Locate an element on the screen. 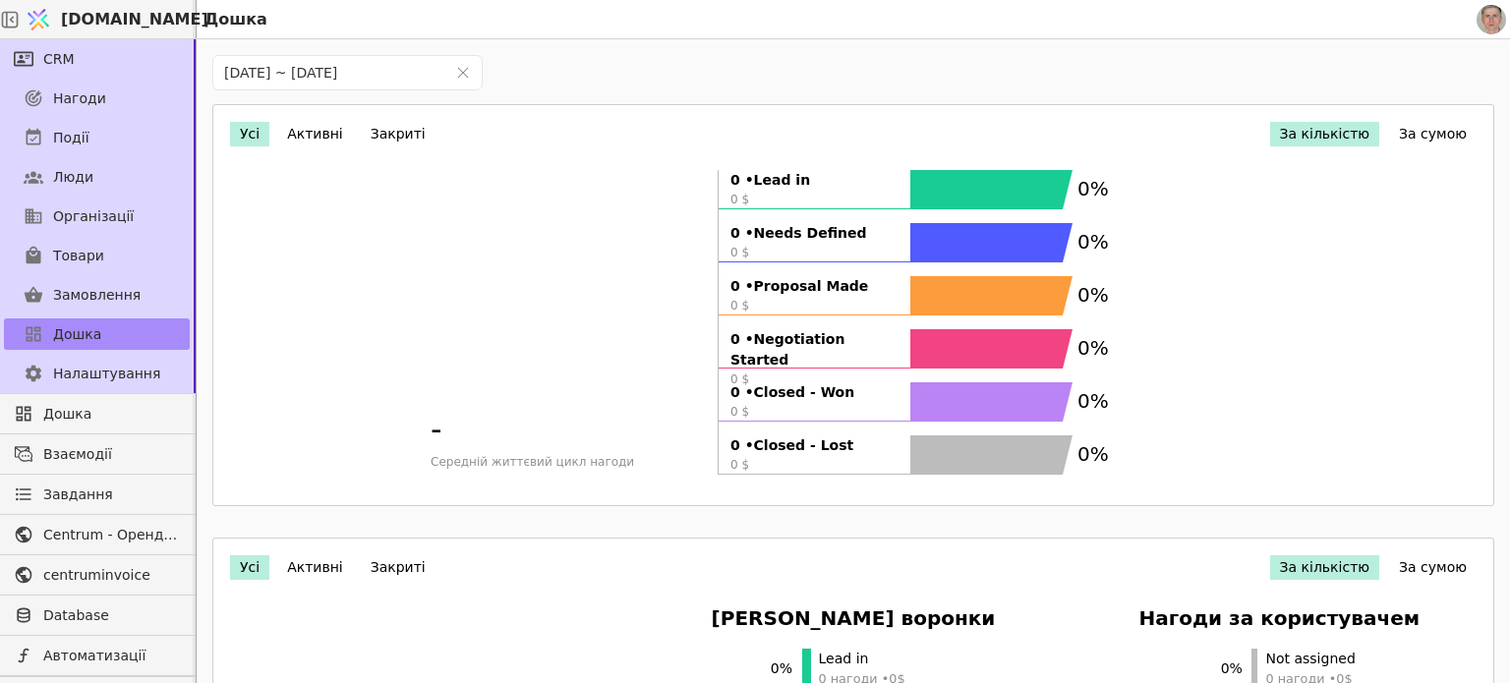 The image size is (1510, 683). a: Database is located at coordinates (96, 616).